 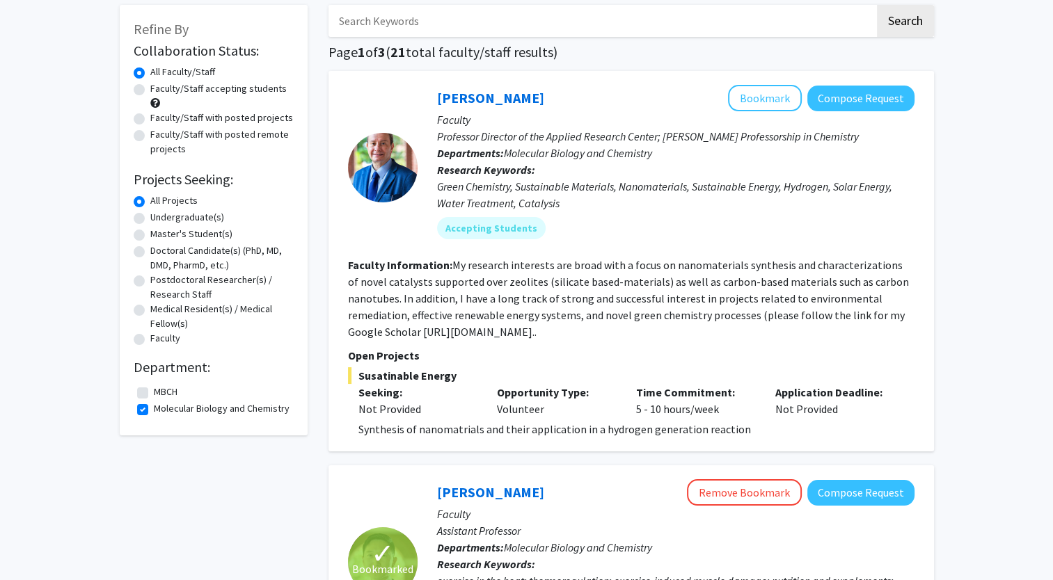 What do you see at coordinates (166, 392) in the screenshot?
I see `label: MBCH` at bounding box center [166, 392].